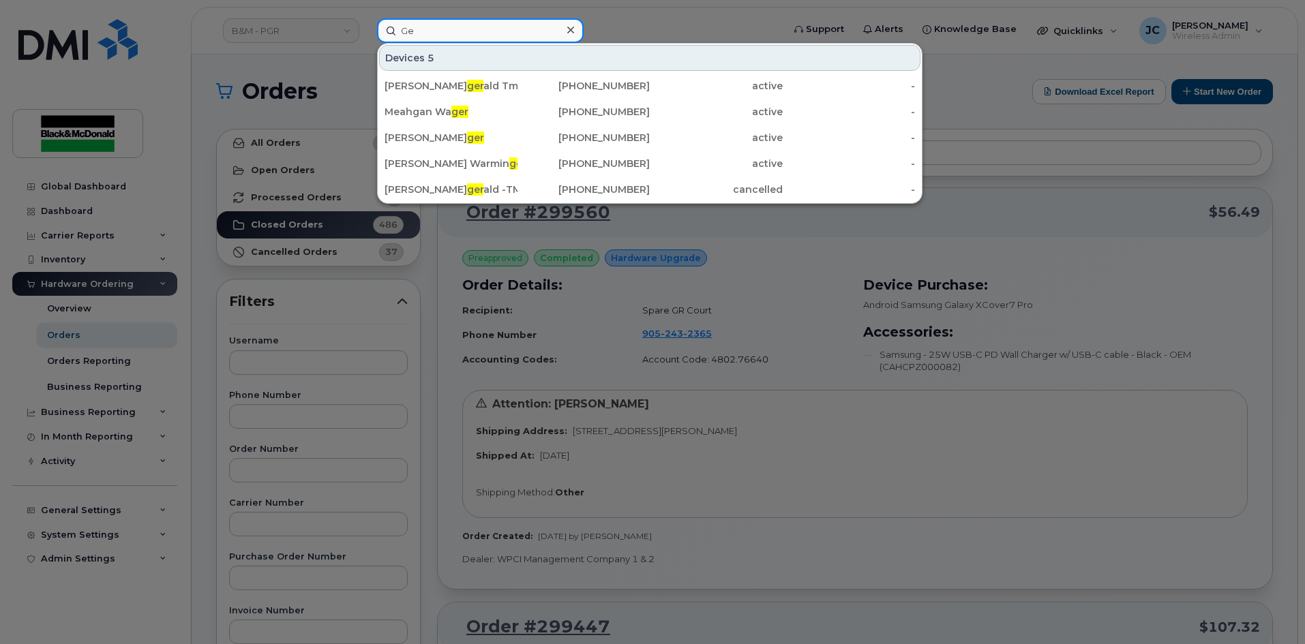 This screenshot has height=644, width=1305. Describe the element at coordinates (431, 58) in the screenshot. I see `span: 5` at that location.